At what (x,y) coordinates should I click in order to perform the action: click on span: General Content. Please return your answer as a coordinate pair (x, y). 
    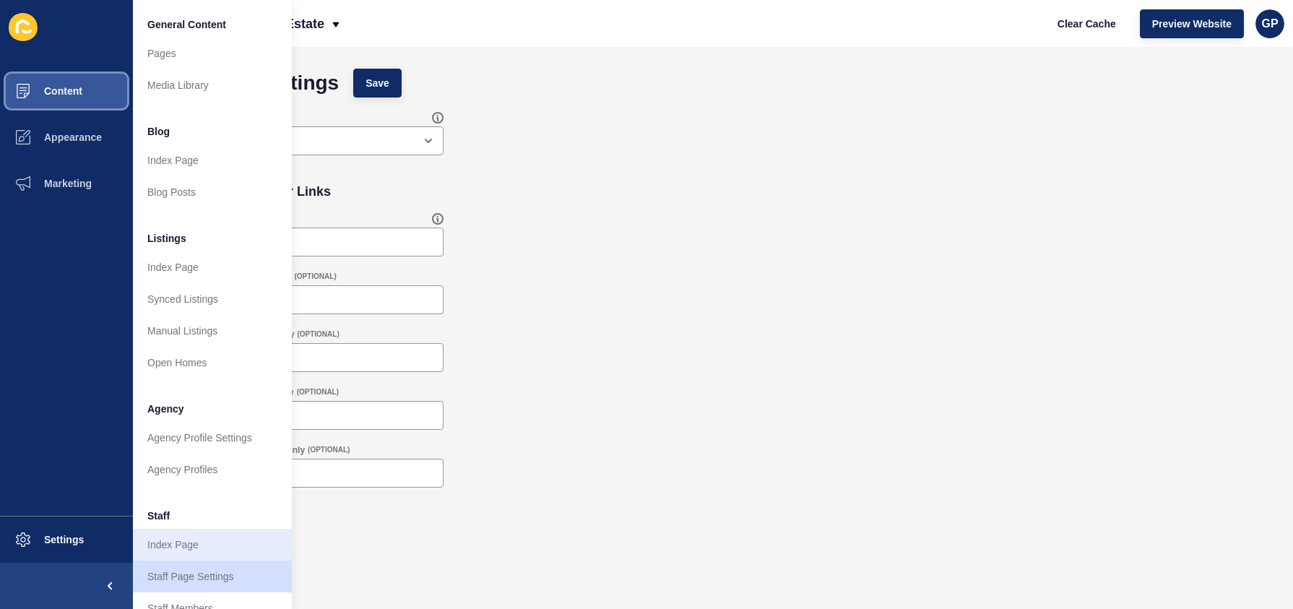
    Looking at the image, I should click on (186, 25).